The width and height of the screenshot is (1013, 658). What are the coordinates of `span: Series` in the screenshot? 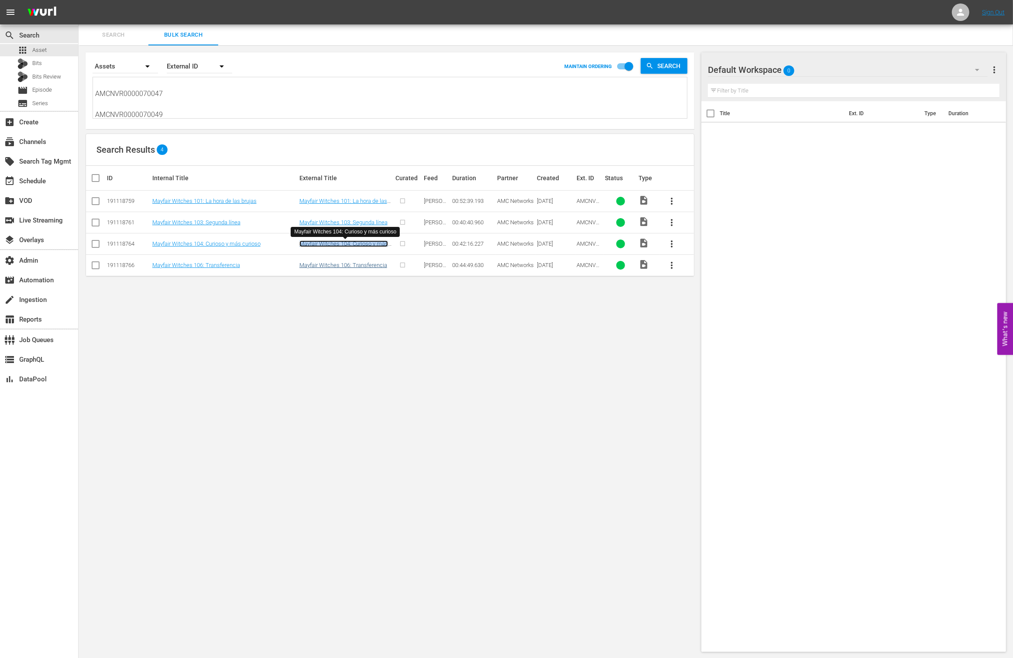 It's located at (40, 103).